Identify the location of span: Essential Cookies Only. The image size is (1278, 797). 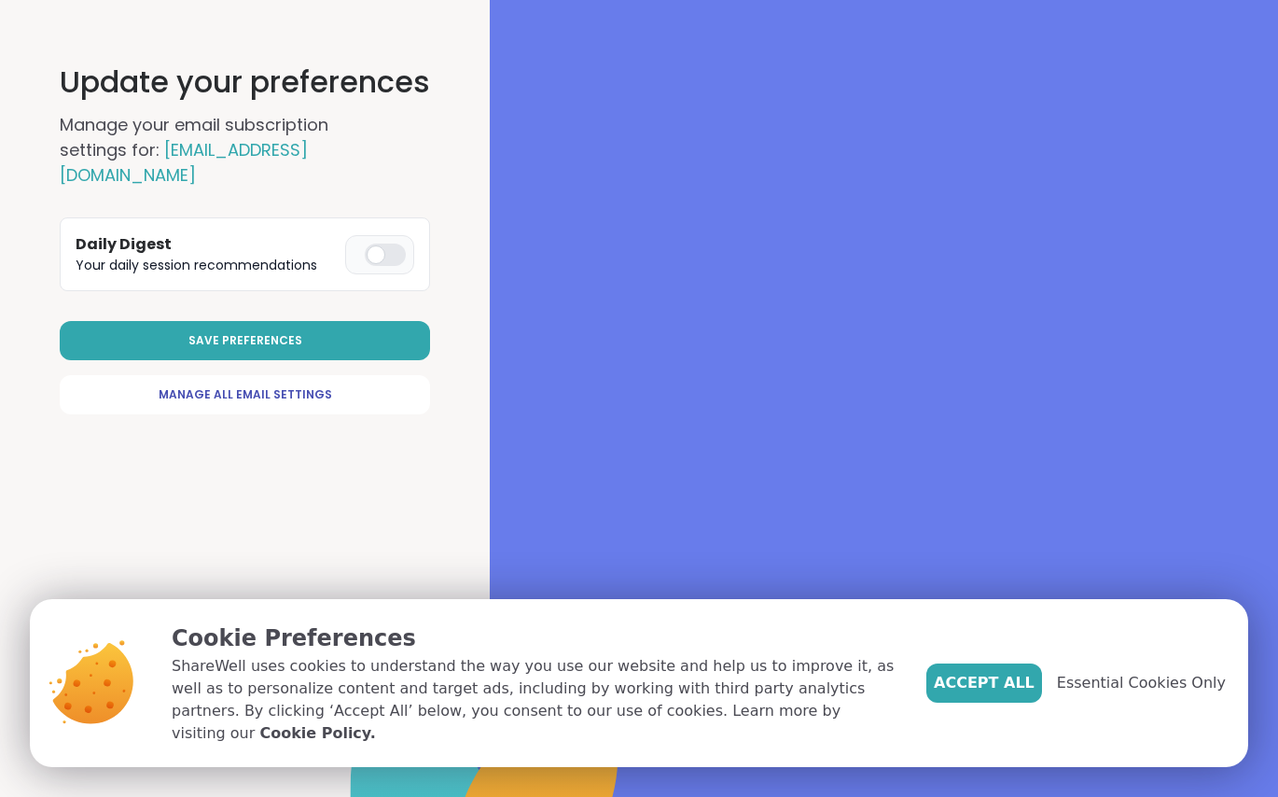
(1141, 683).